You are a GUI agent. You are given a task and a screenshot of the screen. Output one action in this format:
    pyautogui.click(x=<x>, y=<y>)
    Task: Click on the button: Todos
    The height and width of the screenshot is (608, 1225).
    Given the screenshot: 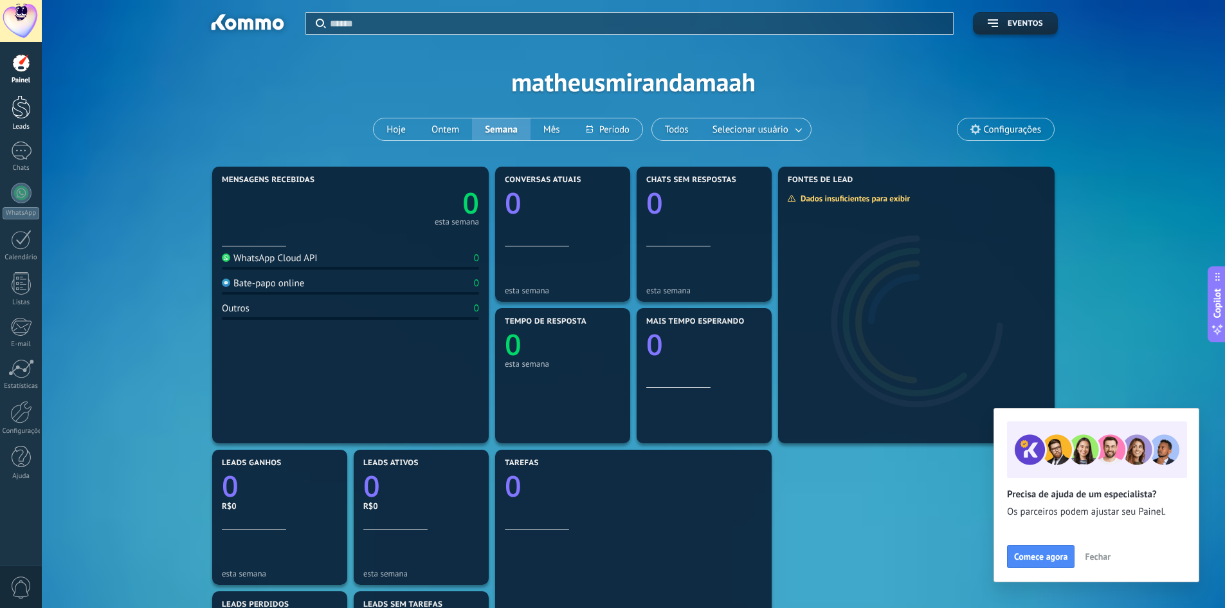 What is the action you would take?
    pyautogui.click(x=677, y=129)
    